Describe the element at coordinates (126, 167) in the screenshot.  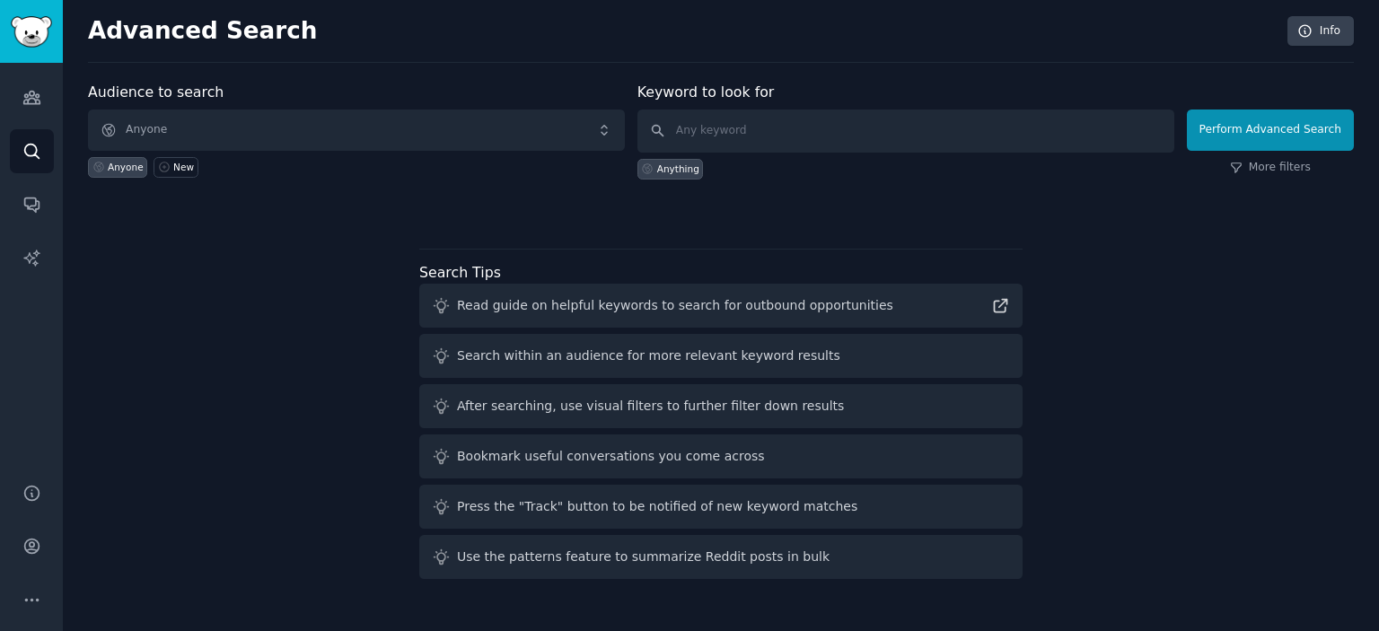
I see `div: Anyone` at that location.